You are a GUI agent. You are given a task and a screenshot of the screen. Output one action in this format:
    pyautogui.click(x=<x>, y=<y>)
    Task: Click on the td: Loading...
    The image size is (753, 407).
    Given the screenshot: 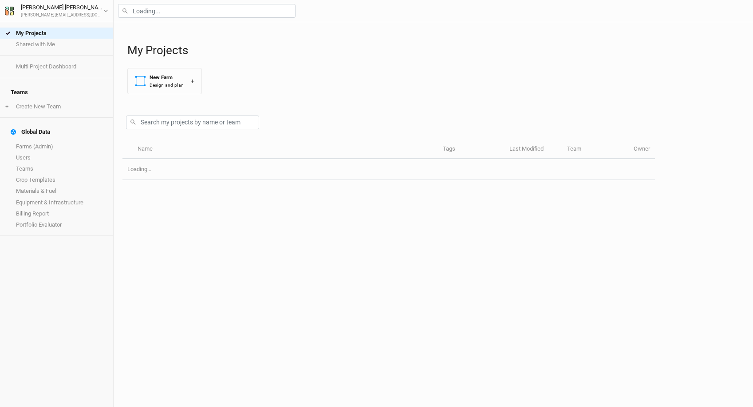 What is the action you would take?
    pyautogui.click(x=389, y=169)
    